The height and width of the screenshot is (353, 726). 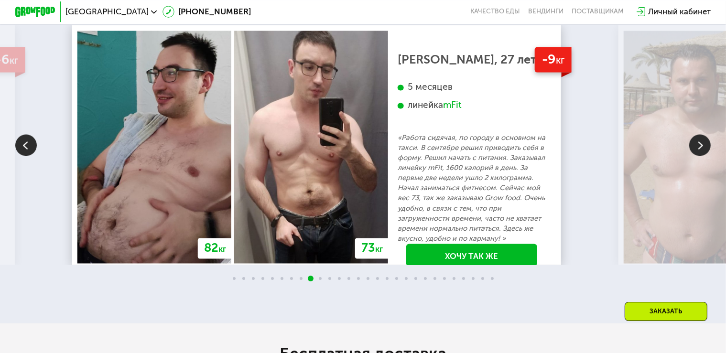 I want to click on div: 5 месяцев, so click(x=471, y=87).